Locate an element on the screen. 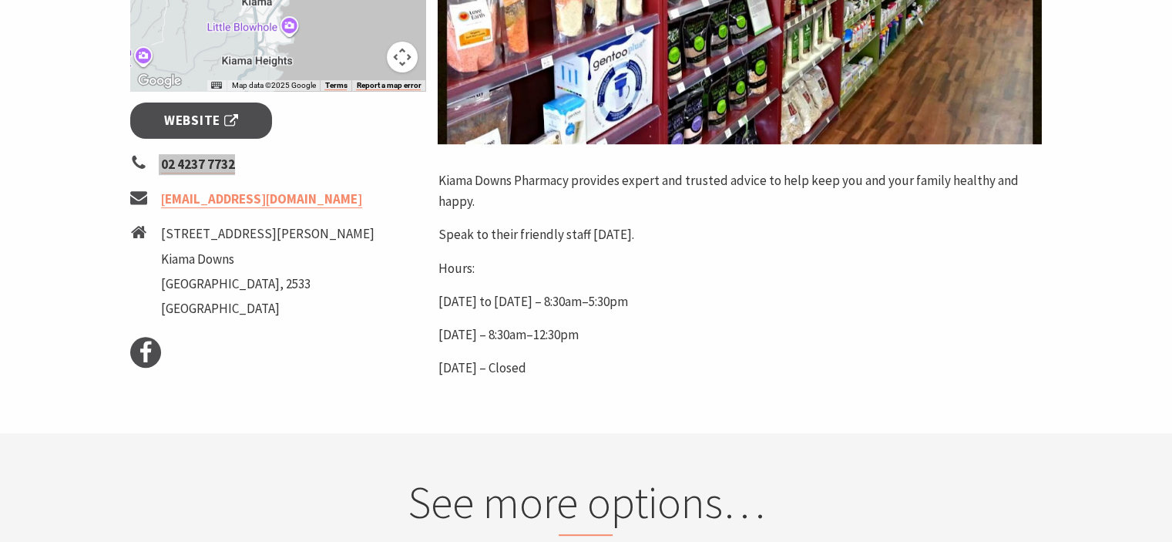  img: Google is located at coordinates (160, 81).